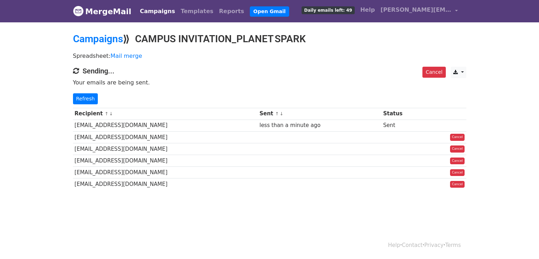  Describe the element at coordinates (270, 82) in the screenshot. I see `p: Your emails are being sent.` at that location.